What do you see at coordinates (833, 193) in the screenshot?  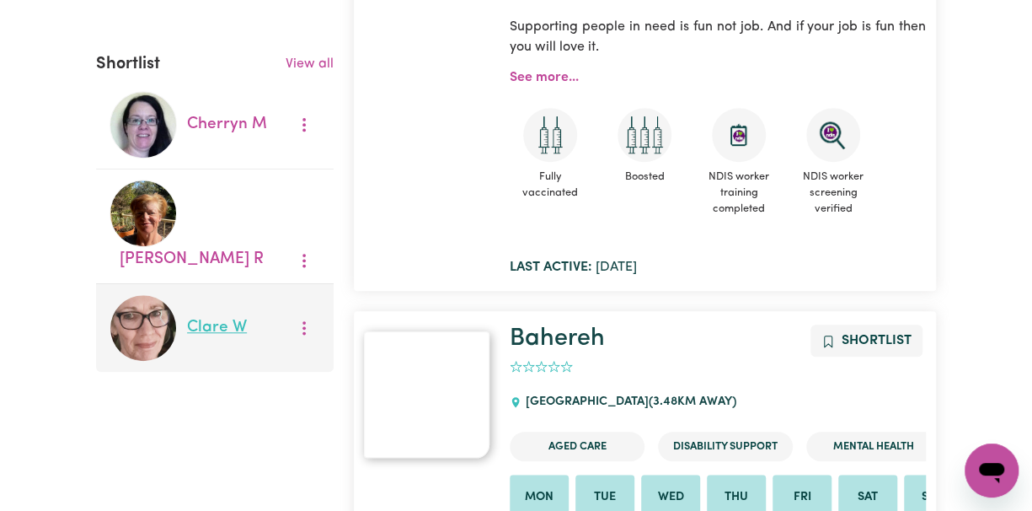 I see `span: NDIS worker screening verified` at bounding box center [833, 193].